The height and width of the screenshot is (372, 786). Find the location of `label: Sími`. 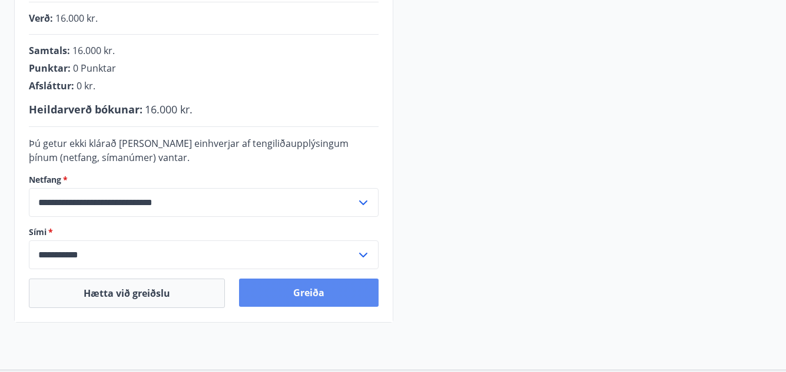

label: Sími is located at coordinates (204, 232).